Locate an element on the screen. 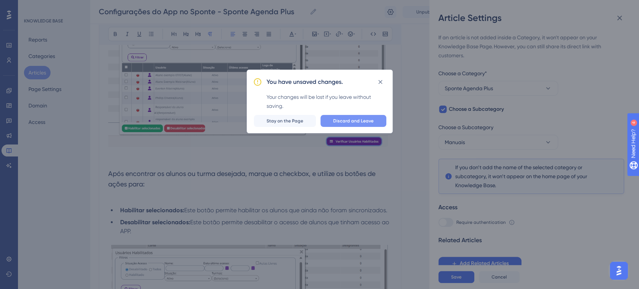 This screenshot has height=289, width=639. h2: You have unsaved changes. is located at coordinates (305, 82).